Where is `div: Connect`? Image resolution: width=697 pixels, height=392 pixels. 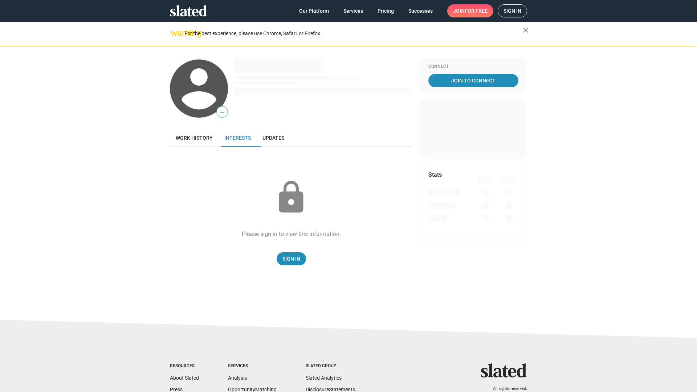
div: Connect is located at coordinates (474, 67).